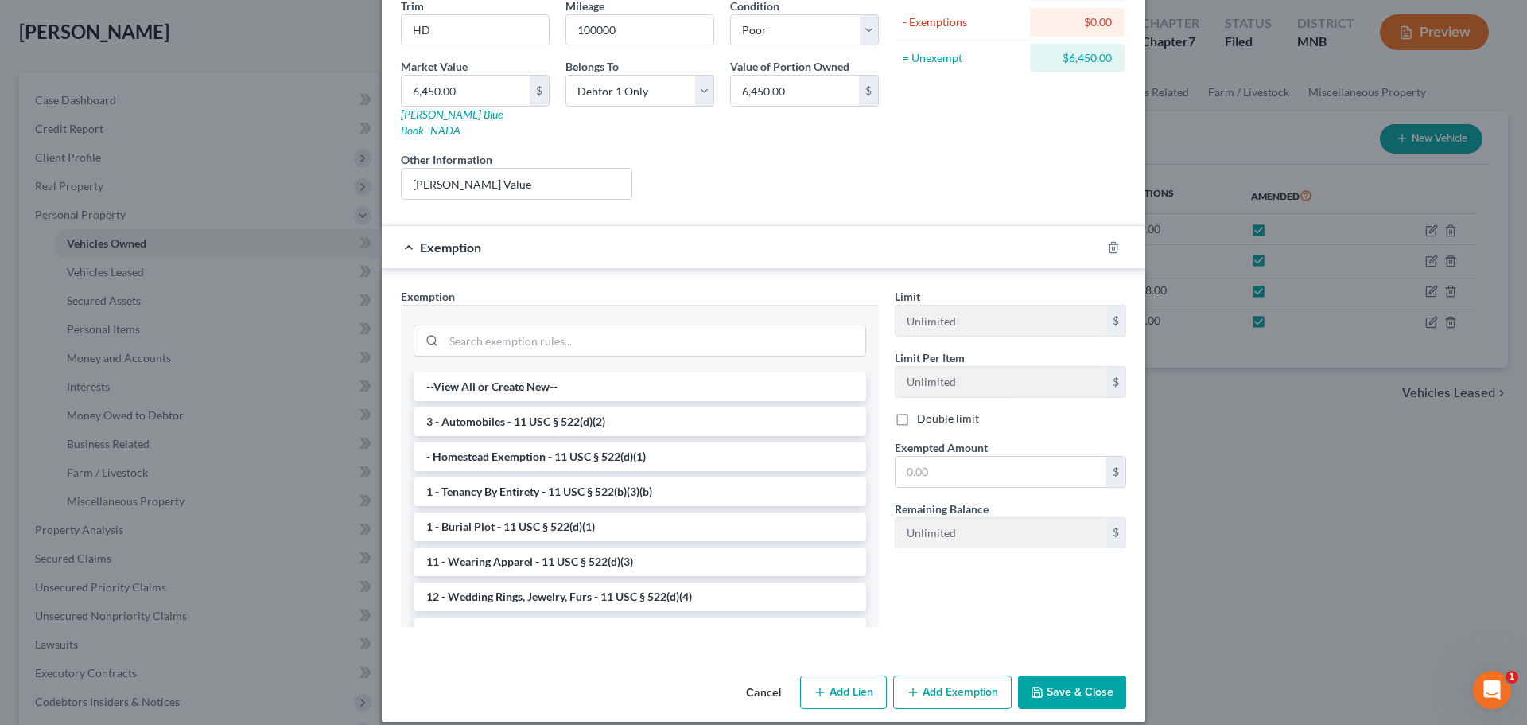  Describe the element at coordinates (640, 632) in the screenshot. I see `li: 13 - Animals & Livestock - 11 USC § 522(d)(3)` at that location.